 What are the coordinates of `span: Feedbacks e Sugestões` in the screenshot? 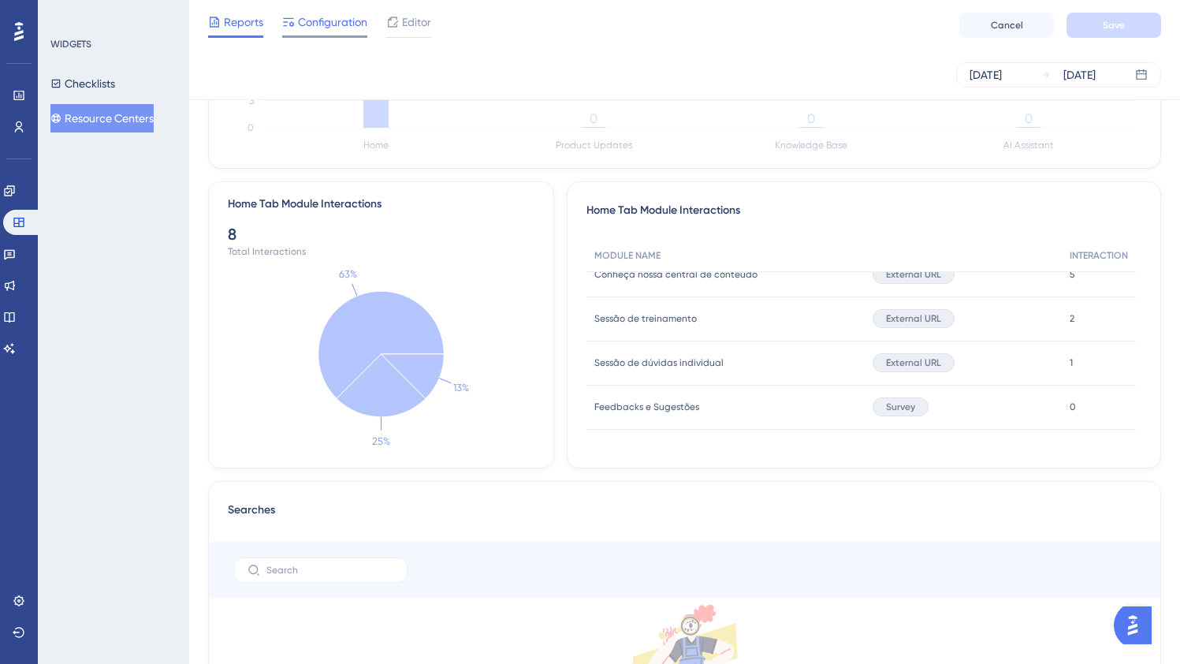 It's located at (646, 407).